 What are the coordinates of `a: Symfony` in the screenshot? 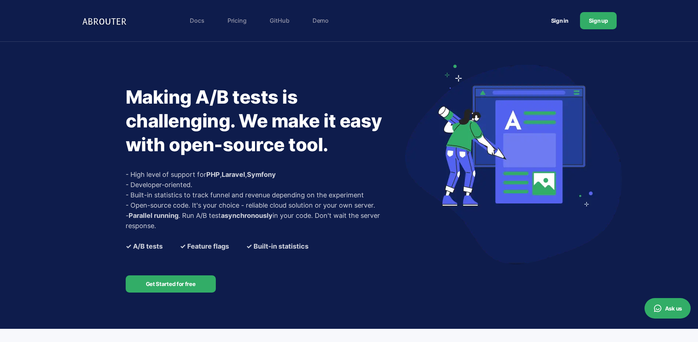 It's located at (261, 174).